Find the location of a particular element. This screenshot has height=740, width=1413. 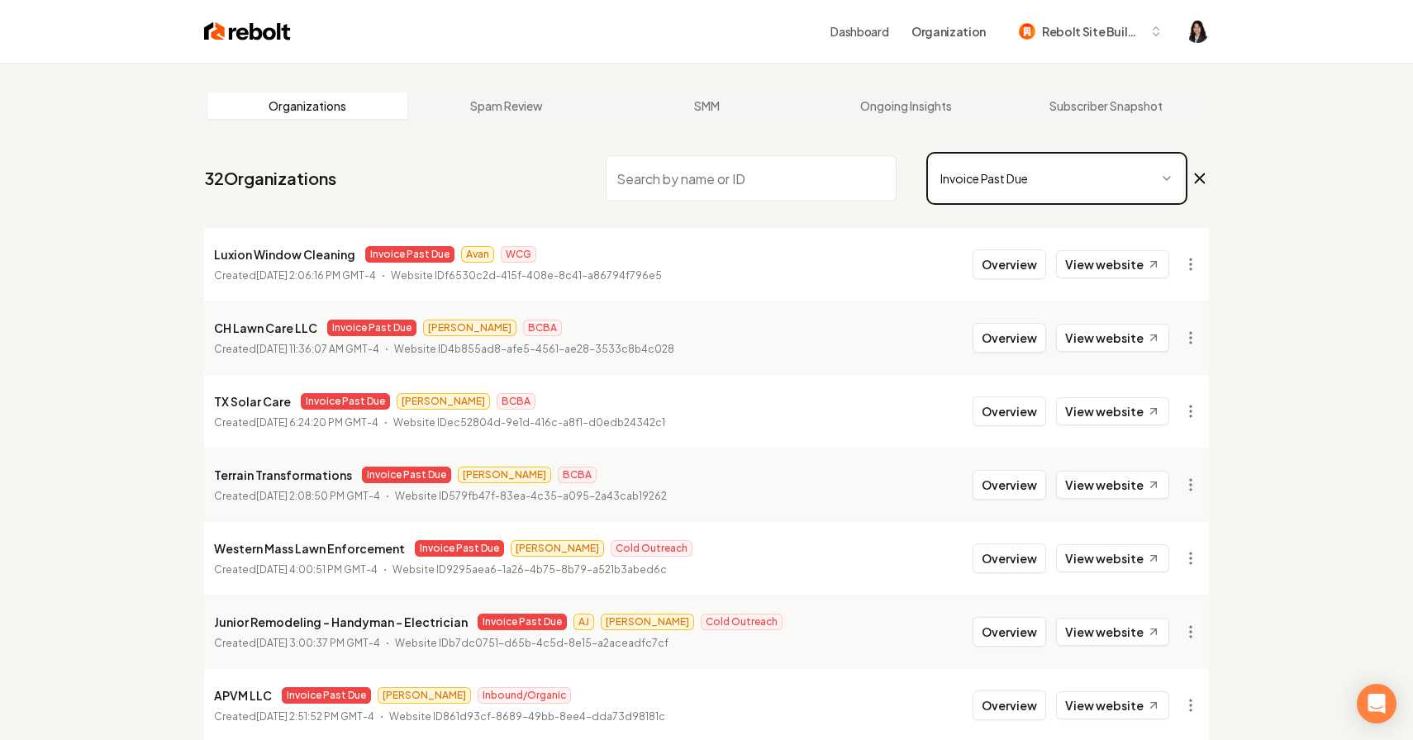

span: Inbound/Organic is located at coordinates (524, 696).